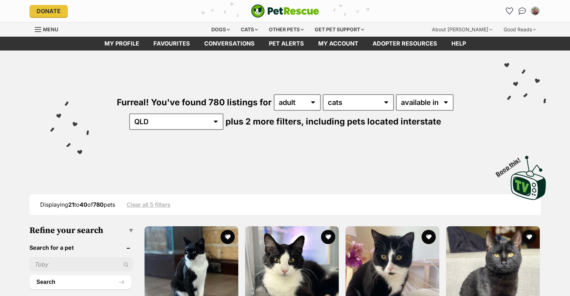 This screenshot has width=570, height=296. Describe the element at coordinates (81, 247) in the screenshot. I see `header: Search for a pet` at that location.